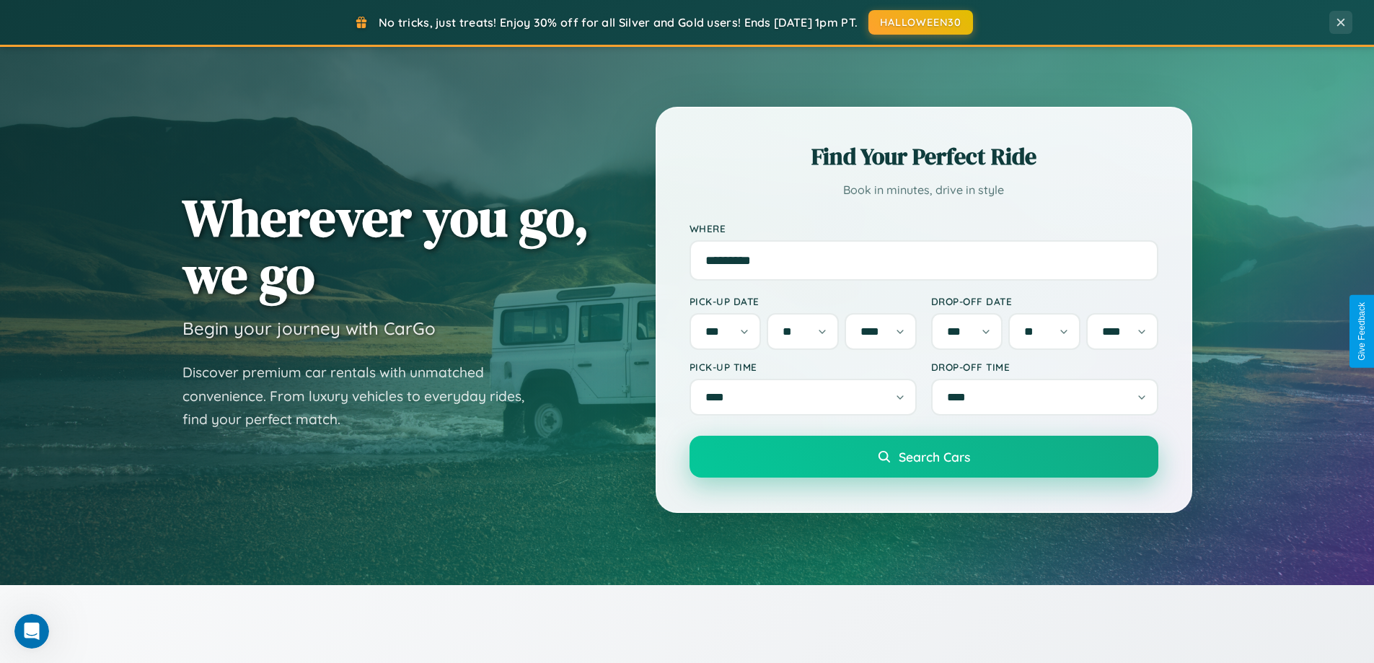 The width and height of the screenshot is (1374, 663). Describe the element at coordinates (1361, 331) in the screenshot. I see `div: Give Feedback` at that location.